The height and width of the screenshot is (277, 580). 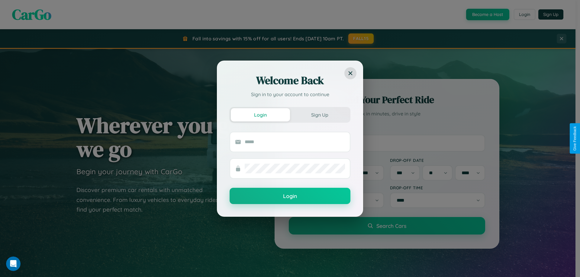 What do you see at coordinates (319, 115) in the screenshot?
I see `button: Sign Up` at bounding box center [319, 115].